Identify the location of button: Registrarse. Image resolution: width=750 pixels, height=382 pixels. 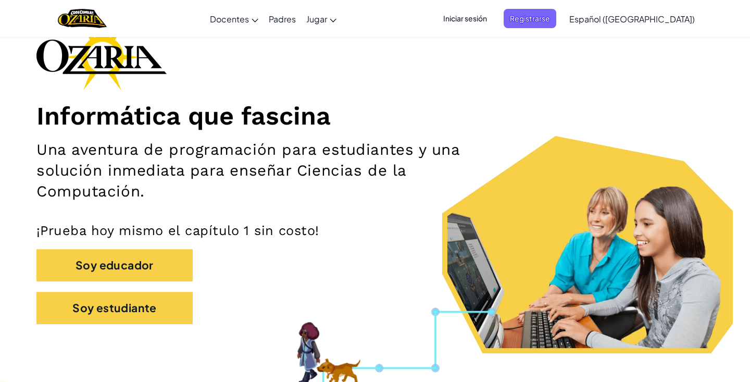
(530, 18).